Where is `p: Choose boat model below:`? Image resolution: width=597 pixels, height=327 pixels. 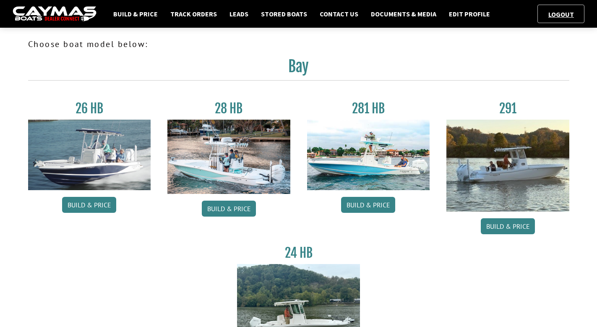
p: Choose boat model below: is located at coordinates (299, 44).